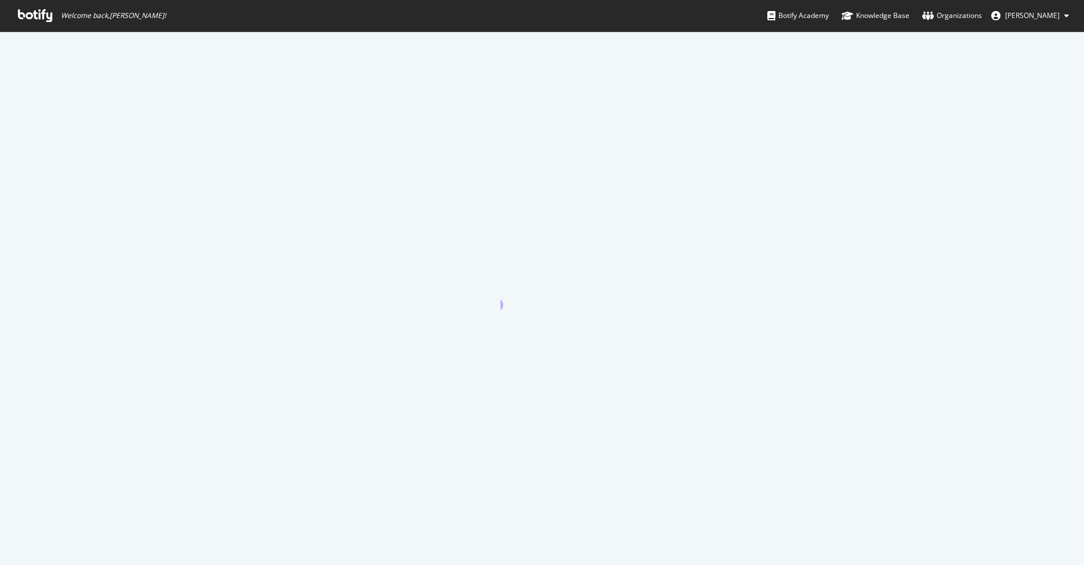 This screenshot has height=565, width=1084. What do you see at coordinates (543, 289) in the screenshot?
I see `div: animation` at bounding box center [543, 289].